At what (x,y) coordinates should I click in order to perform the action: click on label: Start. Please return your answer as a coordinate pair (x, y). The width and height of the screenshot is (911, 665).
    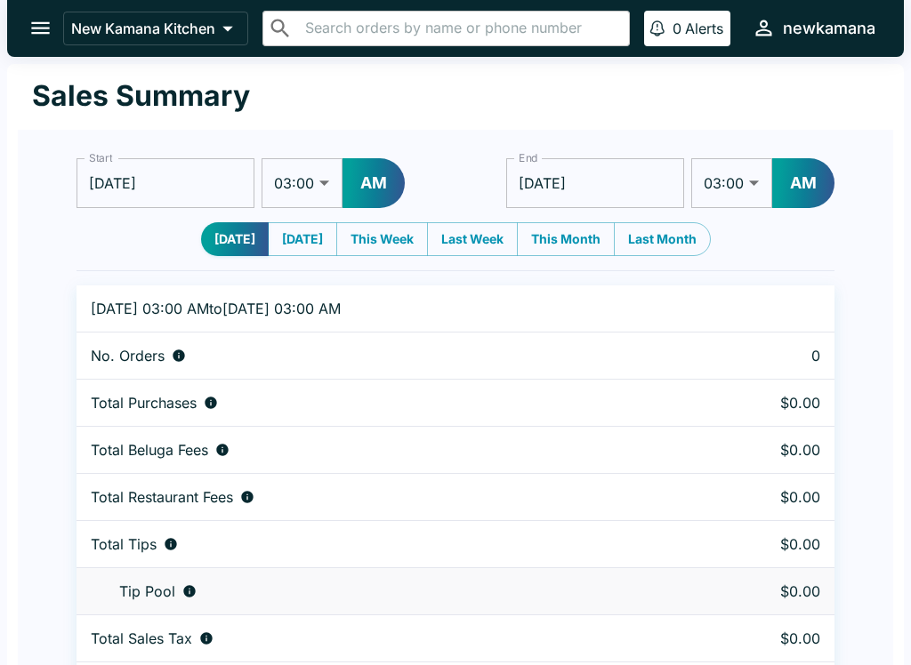
    Looking at the image, I should click on (100, 157).